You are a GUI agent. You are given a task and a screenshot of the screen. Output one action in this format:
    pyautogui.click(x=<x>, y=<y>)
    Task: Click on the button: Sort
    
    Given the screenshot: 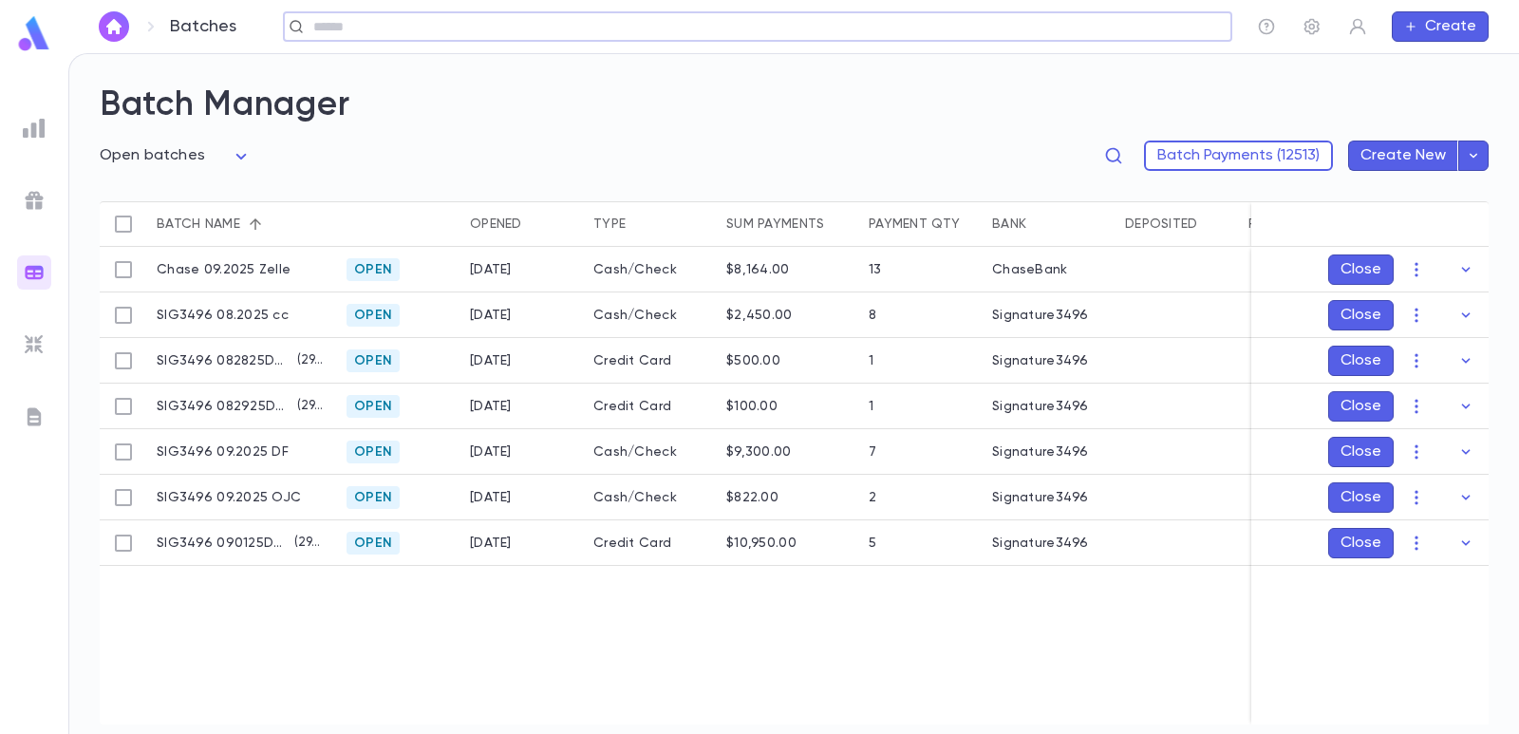 What is the action you would take?
    pyautogui.click(x=255, y=224)
    